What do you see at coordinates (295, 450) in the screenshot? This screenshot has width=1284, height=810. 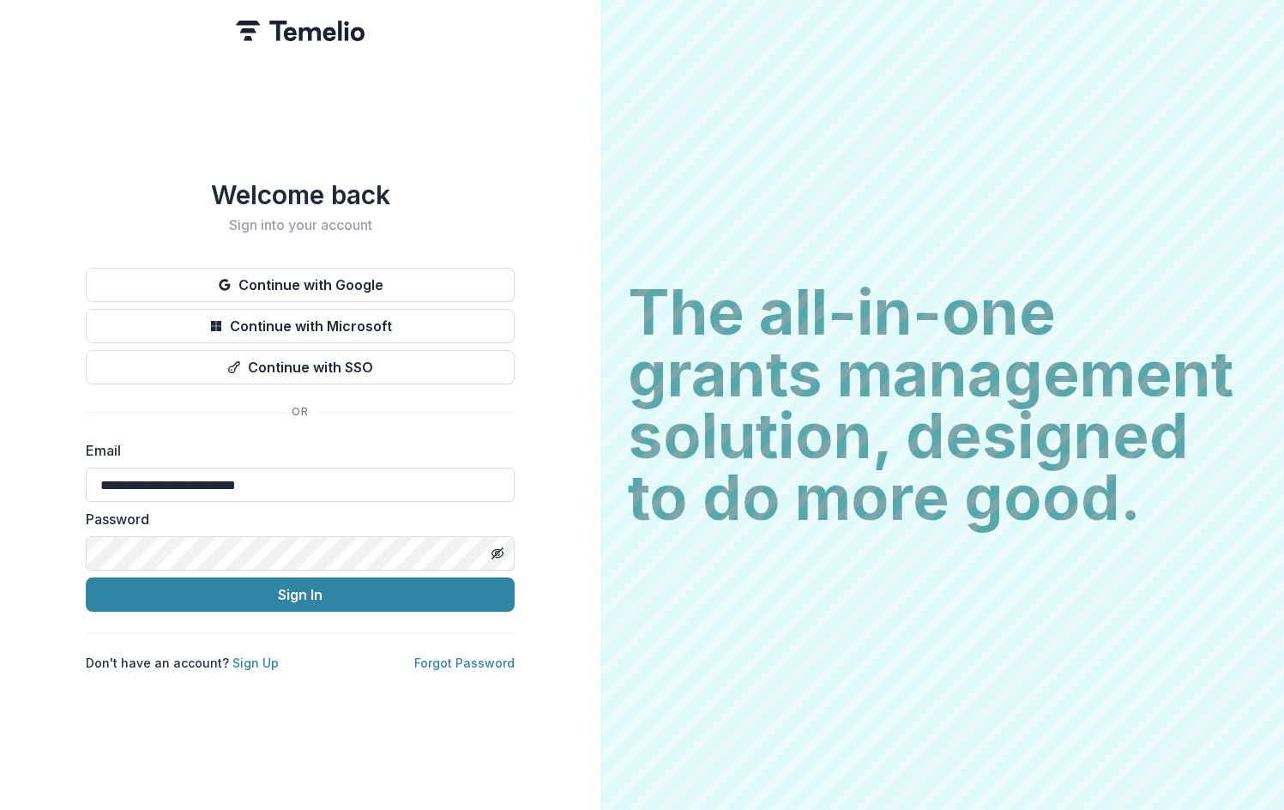 I see `label: Email` at bounding box center [295, 450].